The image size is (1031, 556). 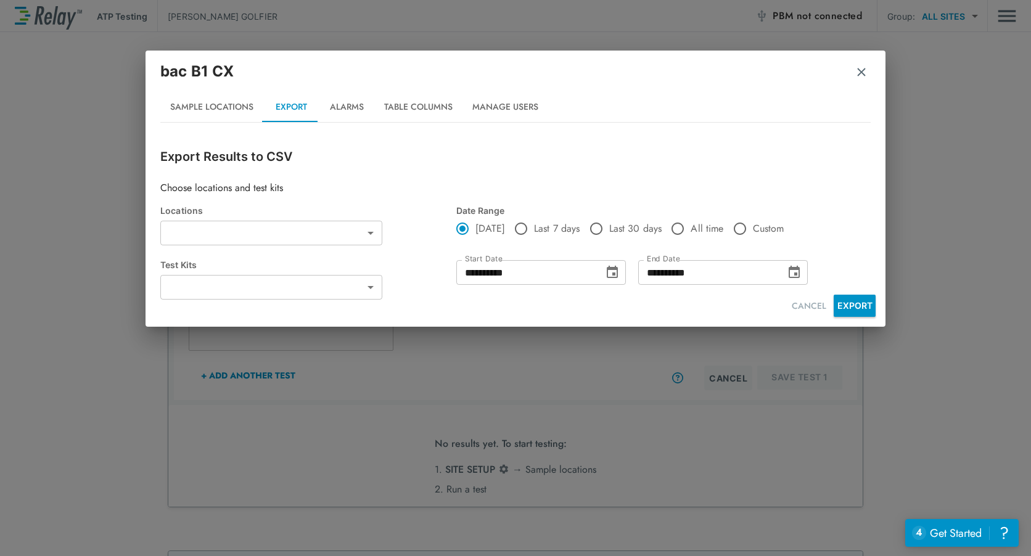 I want to click on span: Custom, so click(x=768, y=229).